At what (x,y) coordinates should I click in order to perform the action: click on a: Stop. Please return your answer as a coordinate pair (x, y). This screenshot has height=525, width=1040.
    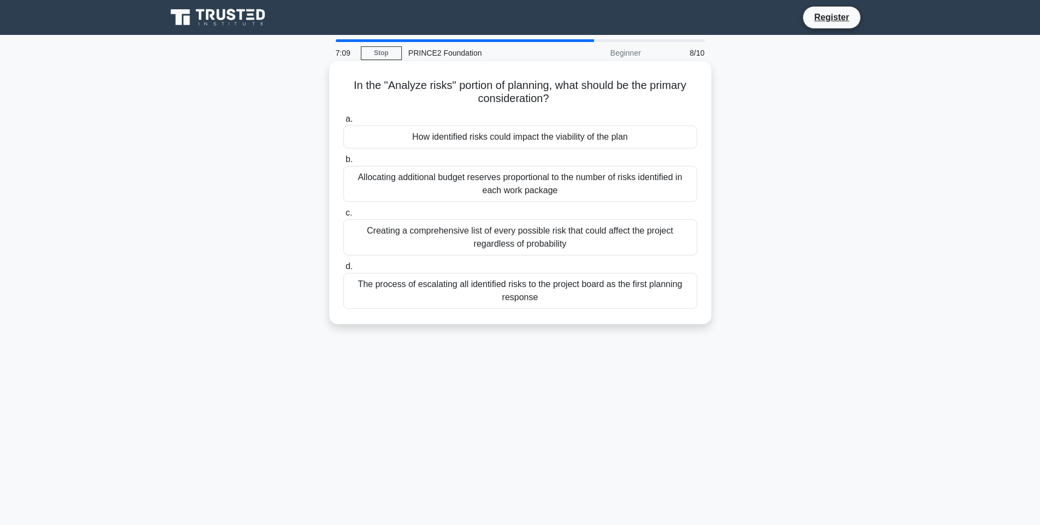
    Looking at the image, I should click on (381, 53).